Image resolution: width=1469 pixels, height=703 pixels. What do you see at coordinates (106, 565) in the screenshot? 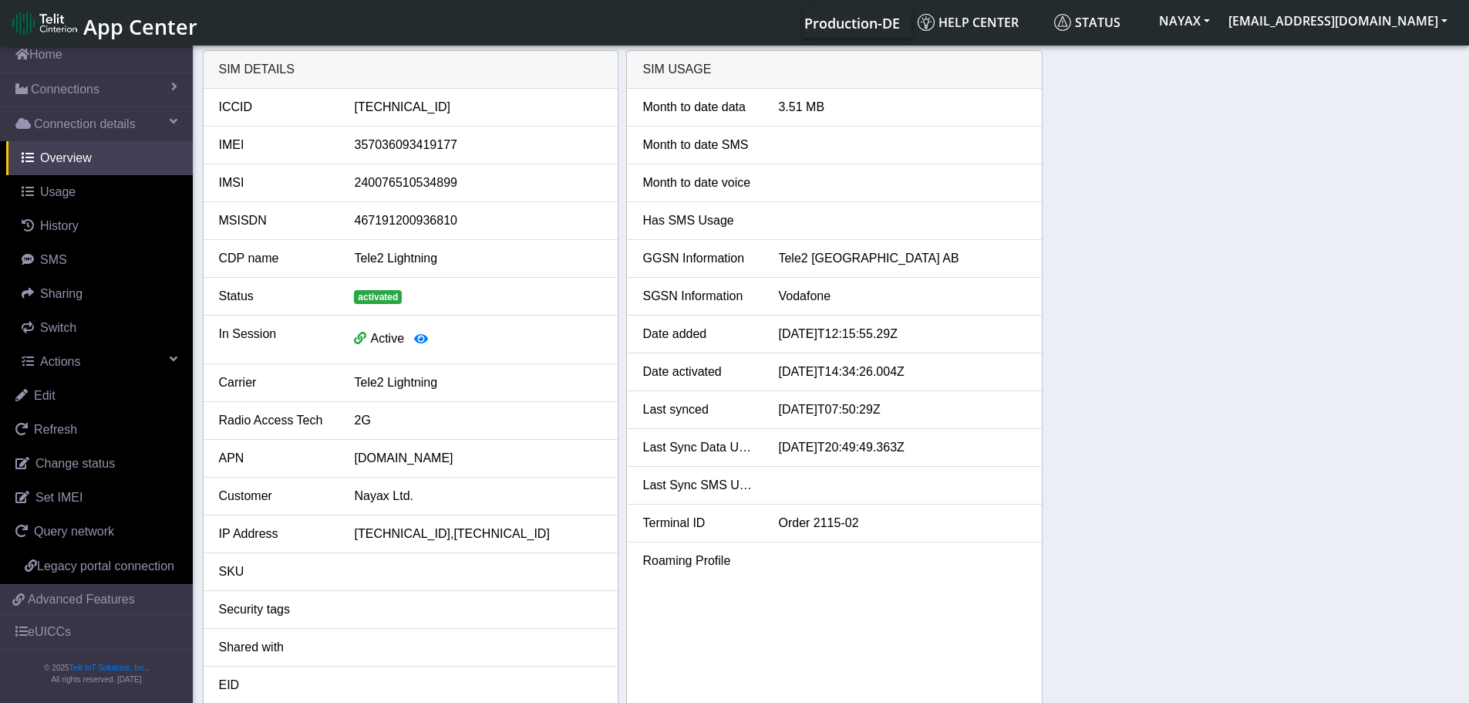
I see `span: Legacy portal connection` at bounding box center [106, 565].